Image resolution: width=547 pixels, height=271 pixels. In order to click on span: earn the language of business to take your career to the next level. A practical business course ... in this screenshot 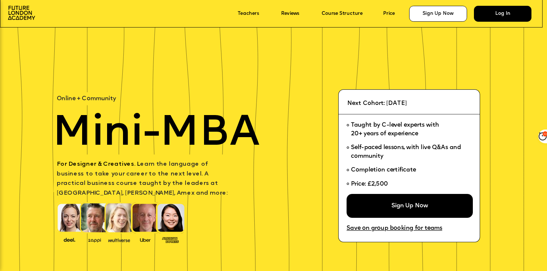, I will do `click(142, 179)`.